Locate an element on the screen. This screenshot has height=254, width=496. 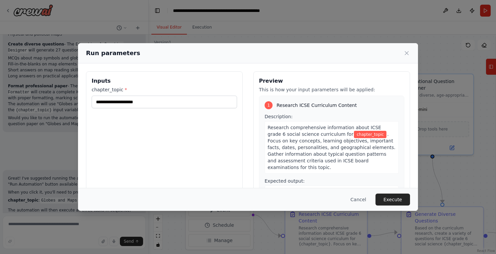
h3: Preview is located at coordinates (332, 81).